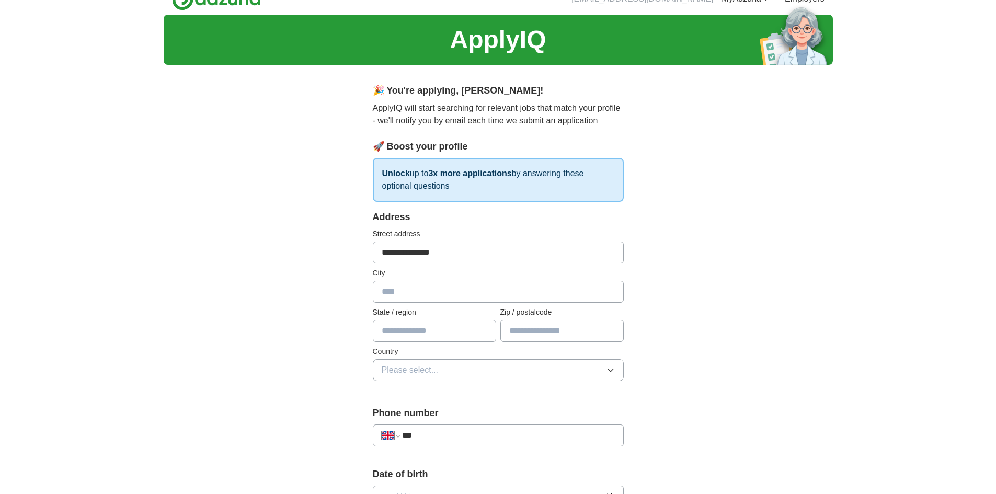  I want to click on p: ApplyIQ will start searching for relevant jobs that match your profile - we'll notify you by emai..., so click(498, 115).